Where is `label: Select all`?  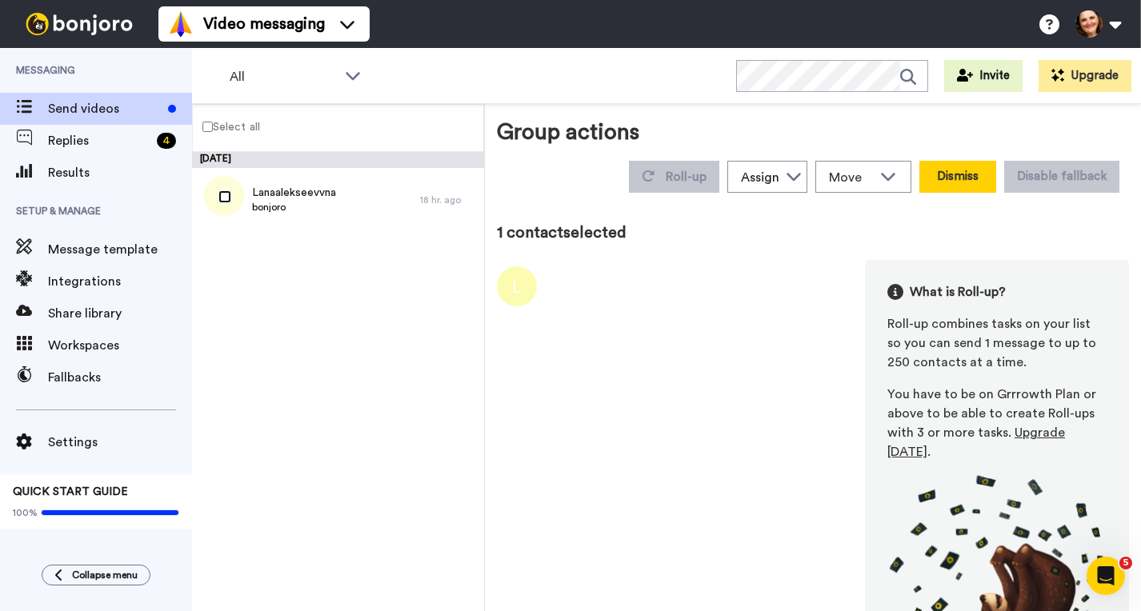 label: Select all is located at coordinates (226, 126).